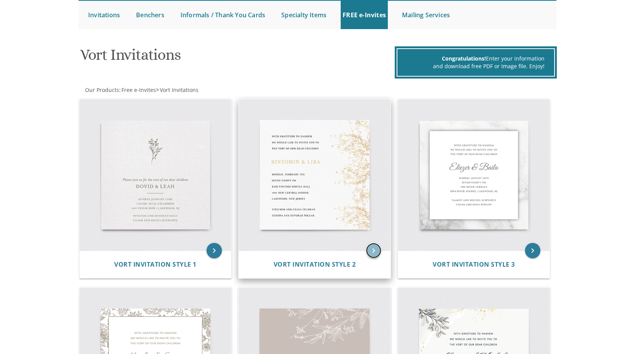 The width and height of the screenshot is (635, 354). What do you see at coordinates (178, 90) in the screenshot?
I see `a: Vort Invitations` at bounding box center [178, 90].